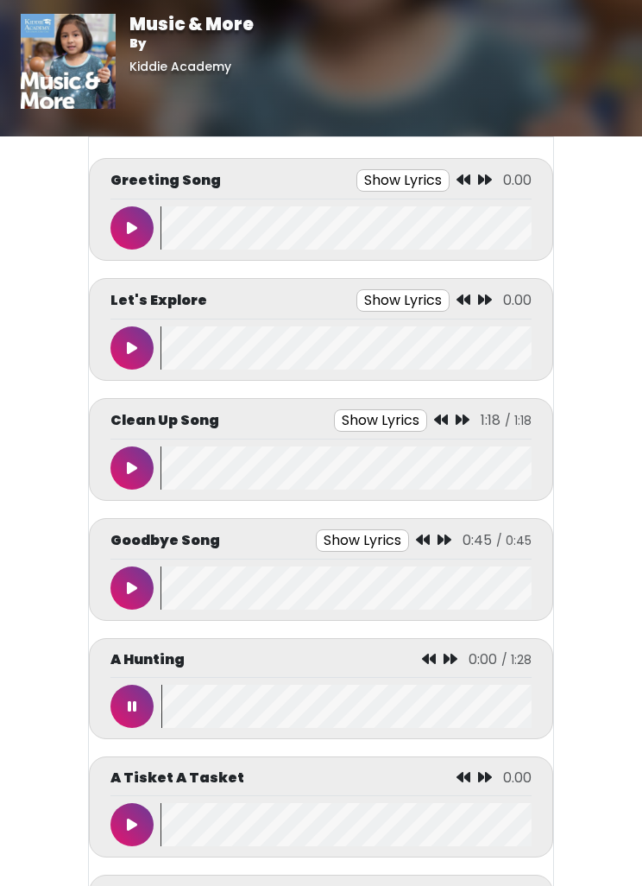  Describe the element at coordinates (490, 420) in the screenshot. I see `span: 1:18` at that location.